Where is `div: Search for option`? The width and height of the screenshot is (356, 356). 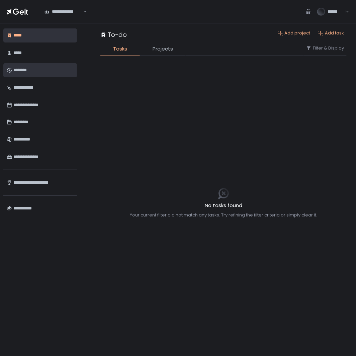 div: Search for option is located at coordinates (64, 11).